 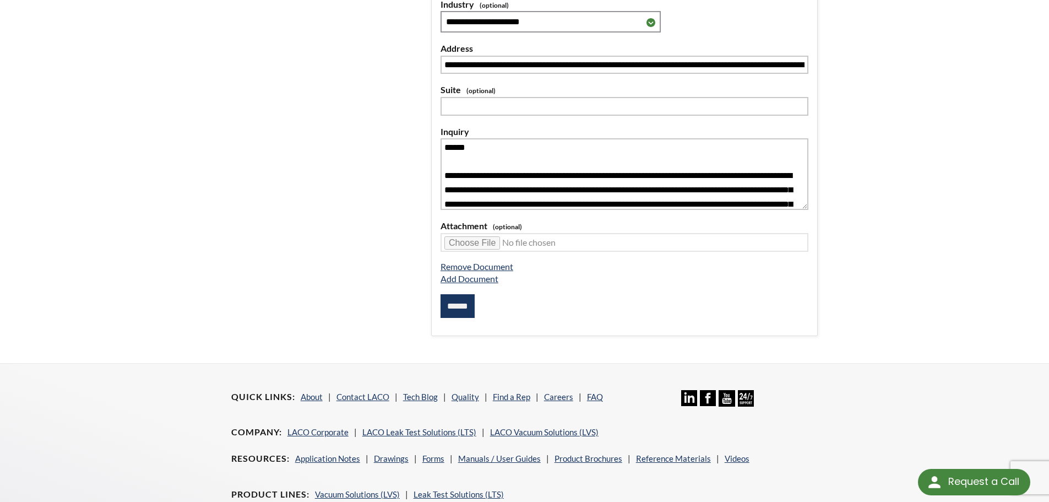 What do you see at coordinates (328, 458) in the screenshot?
I see `a: Application Notes` at bounding box center [328, 458].